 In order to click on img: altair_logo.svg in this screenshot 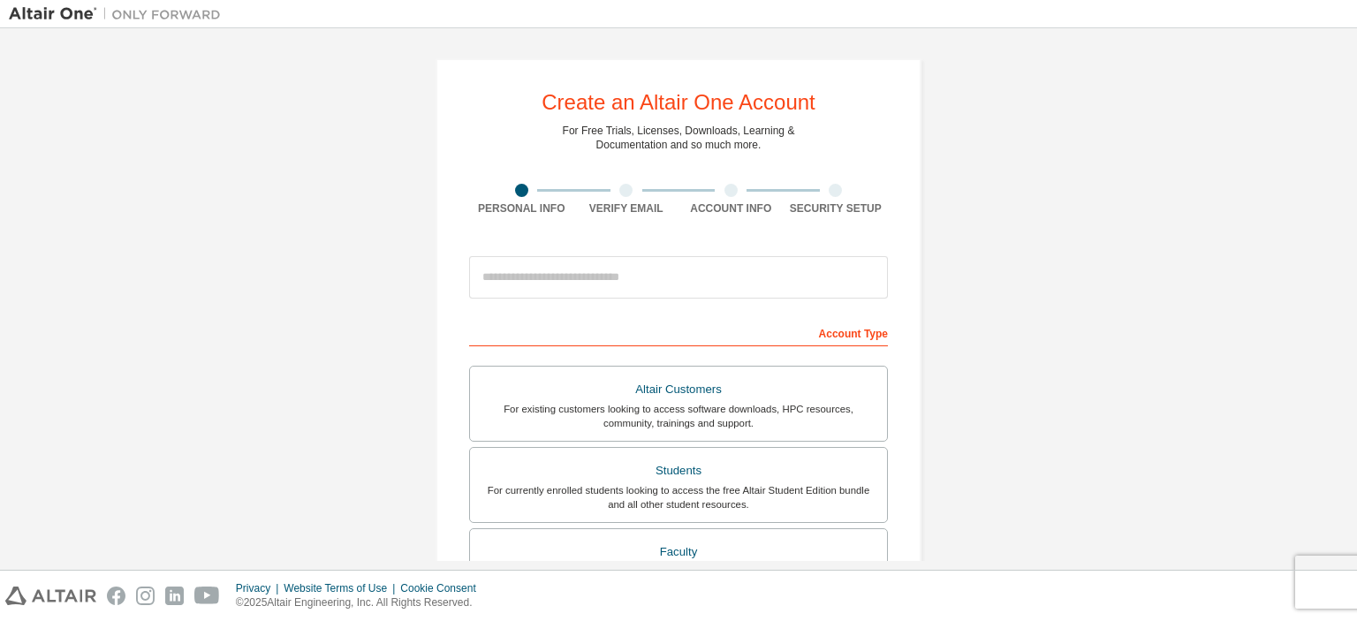, I will do `click(50, 596)`.